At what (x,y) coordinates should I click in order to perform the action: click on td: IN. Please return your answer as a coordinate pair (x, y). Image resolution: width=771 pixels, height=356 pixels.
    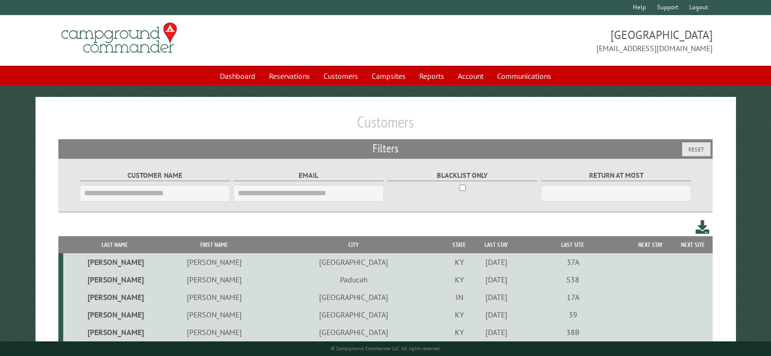
    Looking at the image, I should click on (459, 297).